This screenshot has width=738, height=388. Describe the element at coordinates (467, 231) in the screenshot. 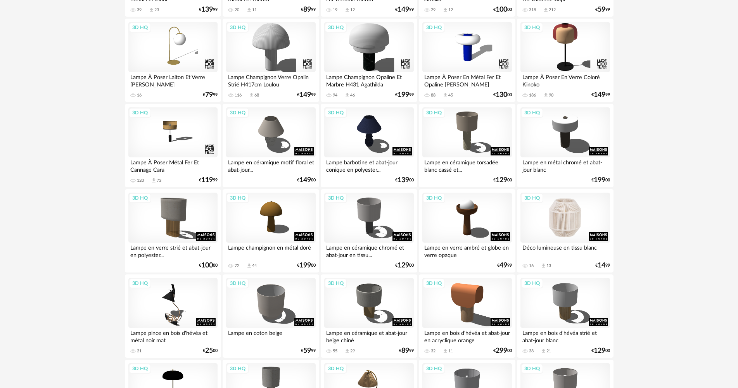

I see `a: 3D HQ Lampe en verre ambré et globe en verre opaque €4999` at that location.